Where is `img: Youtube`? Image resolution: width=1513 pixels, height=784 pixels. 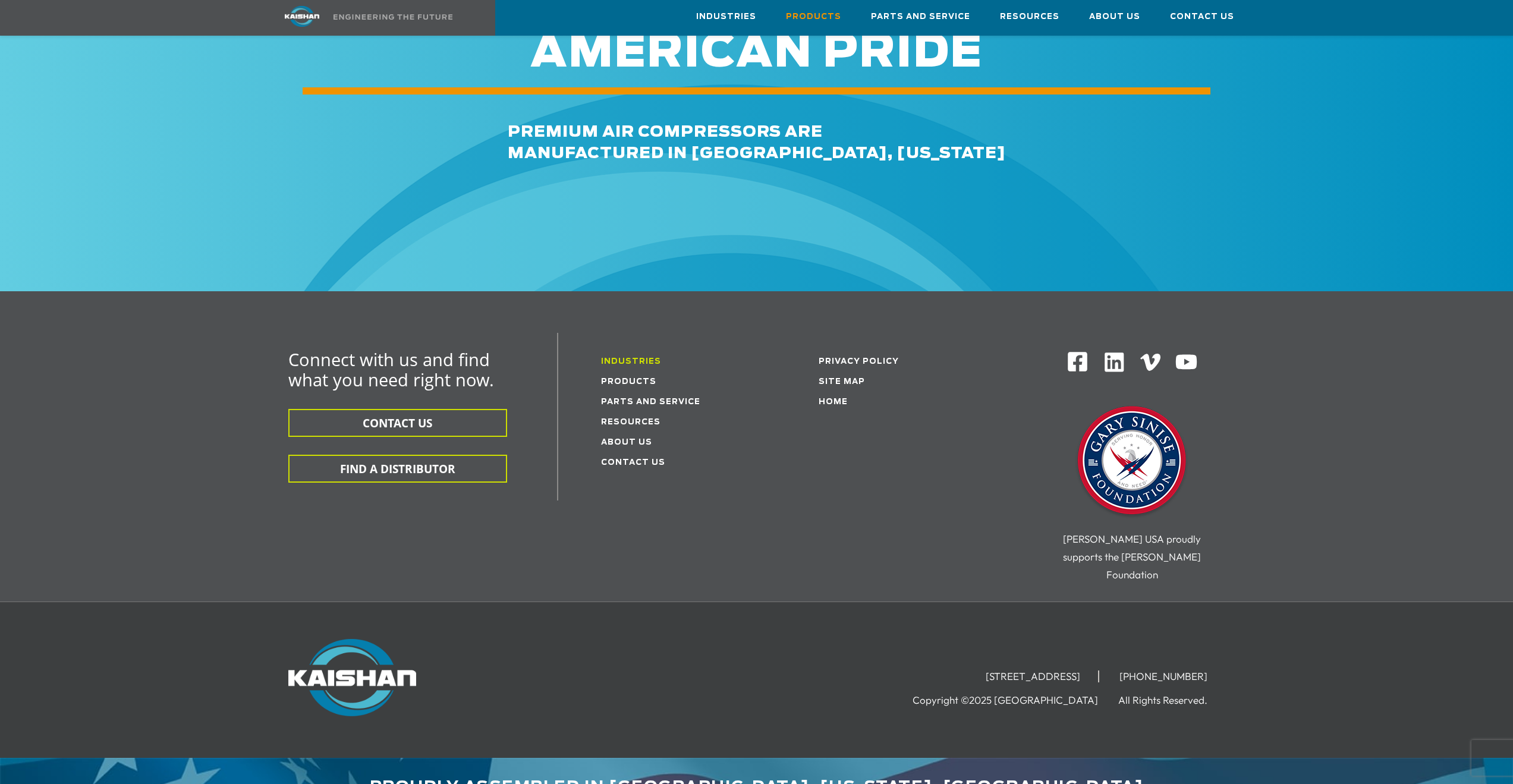 img: Youtube is located at coordinates (1186, 361).